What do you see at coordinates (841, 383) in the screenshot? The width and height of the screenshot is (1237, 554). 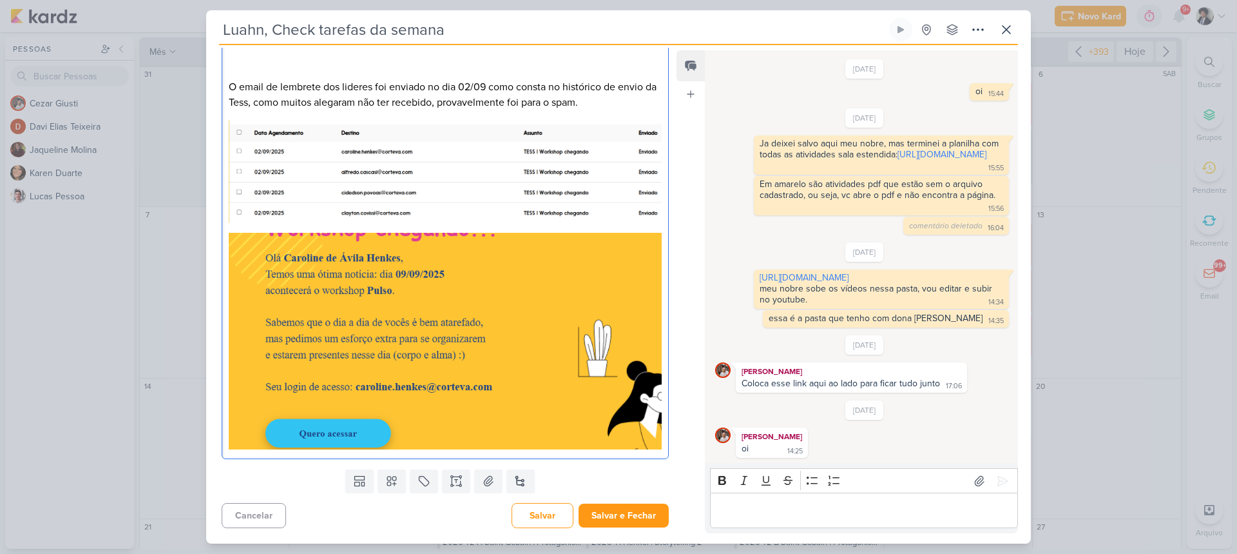 I see `div: Coloca esse link aqui ao lado para ficar tudo junto` at bounding box center [841, 383].